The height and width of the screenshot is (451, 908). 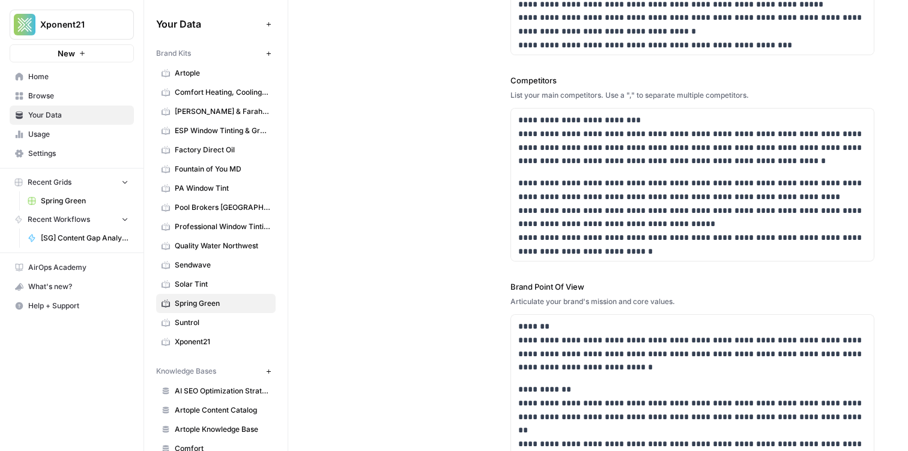 What do you see at coordinates (216, 323) in the screenshot?
I see `a: Suntrol` at bounding box center [216, 323].